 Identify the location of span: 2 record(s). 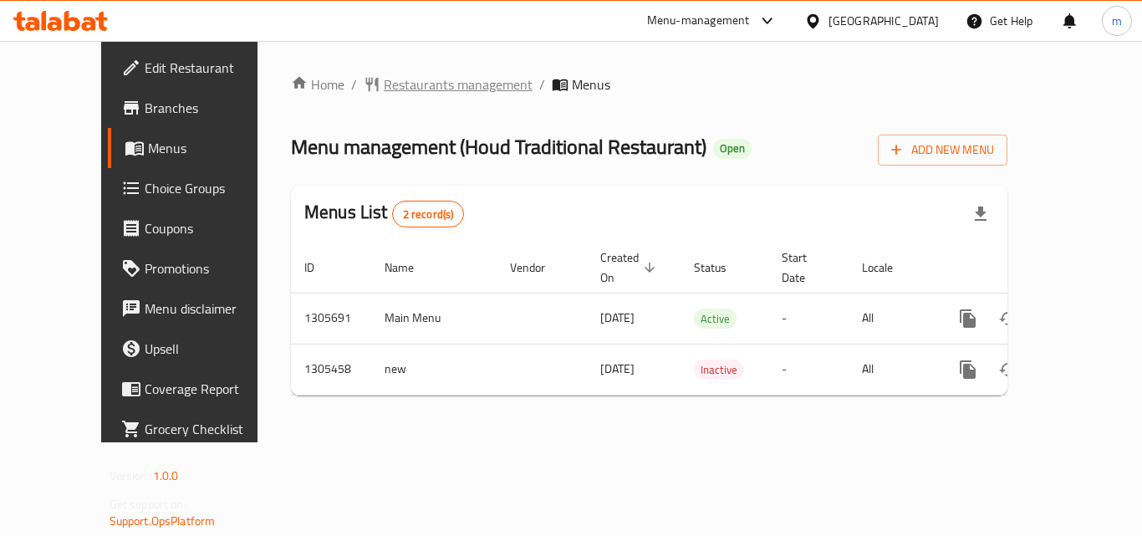
(428, 214).